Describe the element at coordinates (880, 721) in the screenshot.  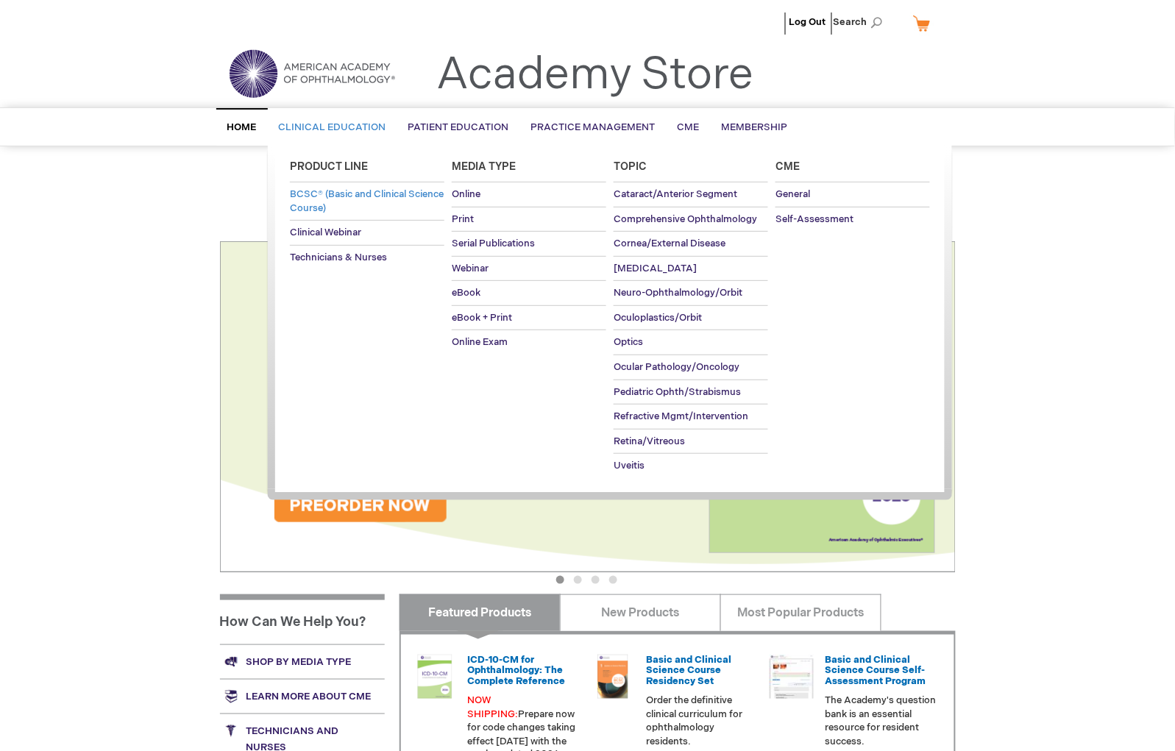
I see `p: The Academy's question bank is an essential resource for resident success.` at that location.